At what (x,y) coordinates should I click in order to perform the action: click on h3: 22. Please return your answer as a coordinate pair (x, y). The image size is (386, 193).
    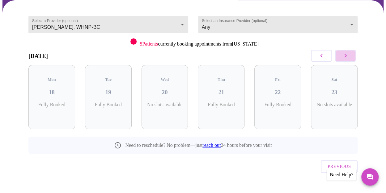
    Looking at the image, I should click on (278, 92).